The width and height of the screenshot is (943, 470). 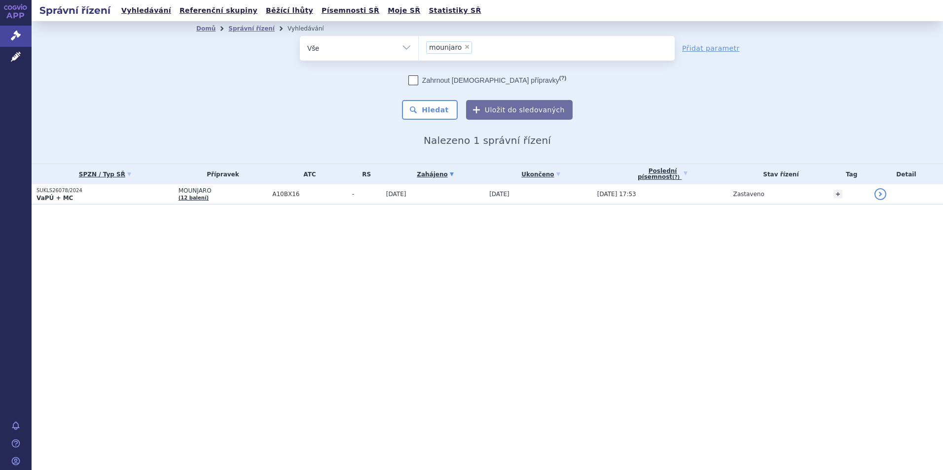 I want to click on a: Ukončeno, so click(x=540, y=175).